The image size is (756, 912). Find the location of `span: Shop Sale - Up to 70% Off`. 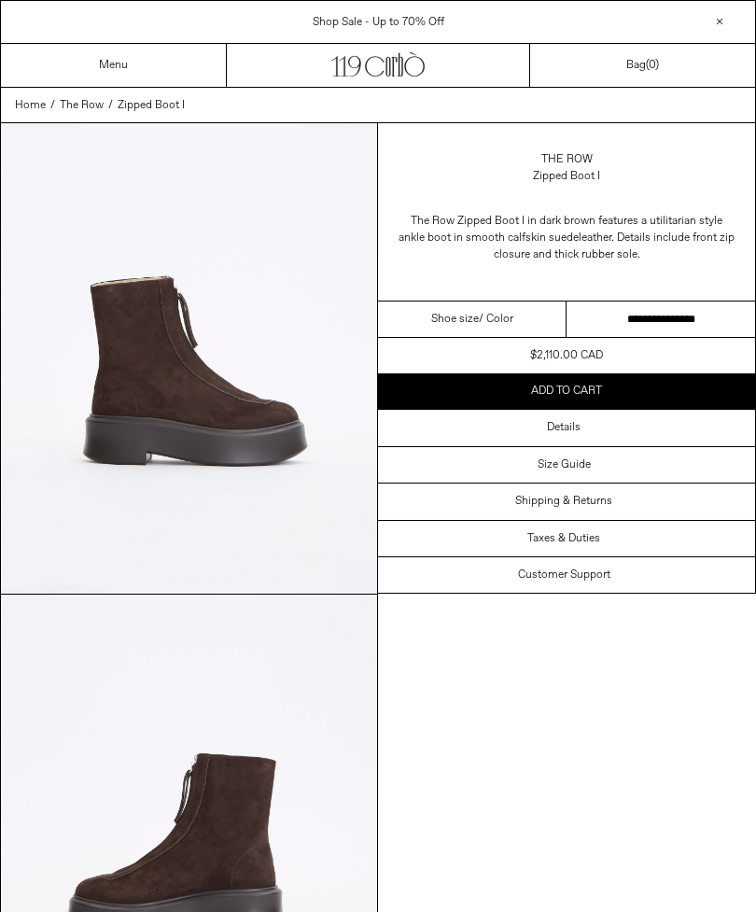

span: Shop Sale - Up to 70% Off is located at coordinates (378, 22).